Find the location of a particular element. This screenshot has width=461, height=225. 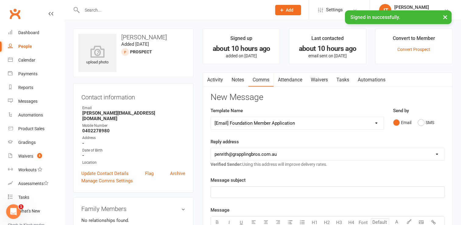

div: Workouts is located at coordinates (27, 170).